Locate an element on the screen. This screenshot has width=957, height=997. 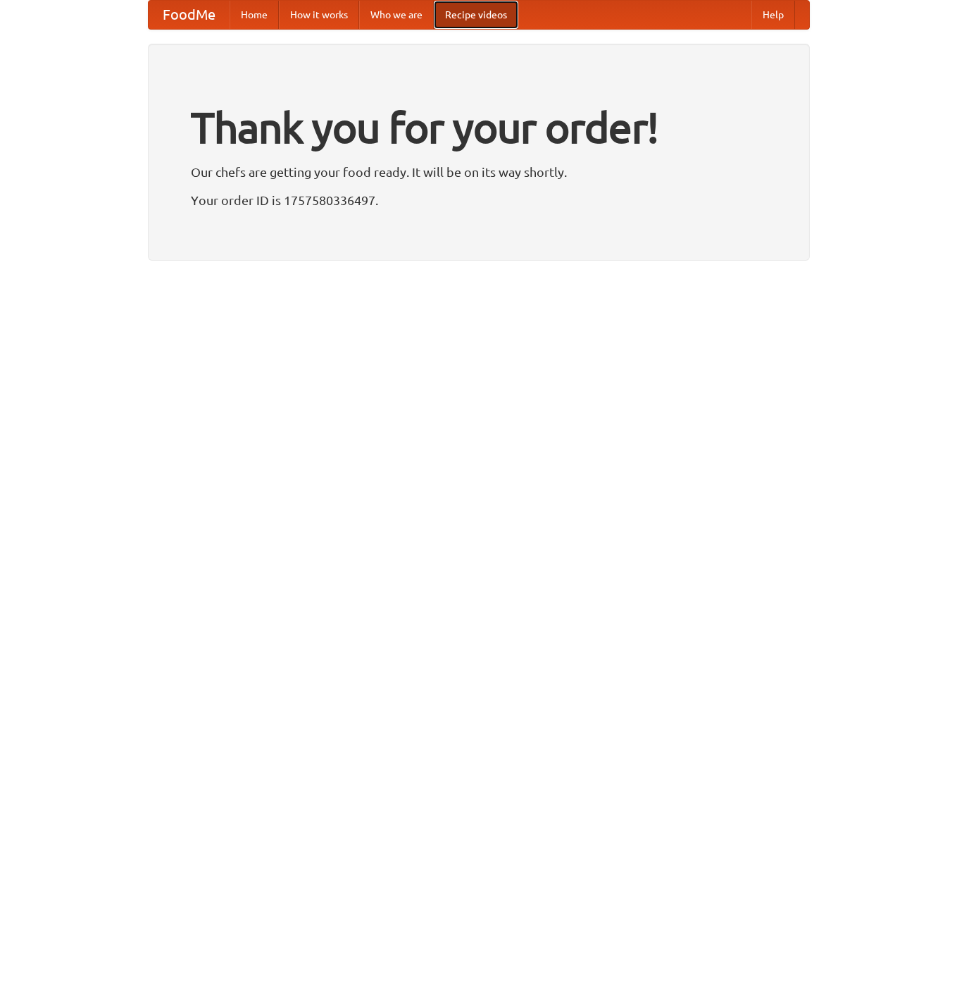
p: Your order ID is 1757580336497. is located at coordinates (479, 200).